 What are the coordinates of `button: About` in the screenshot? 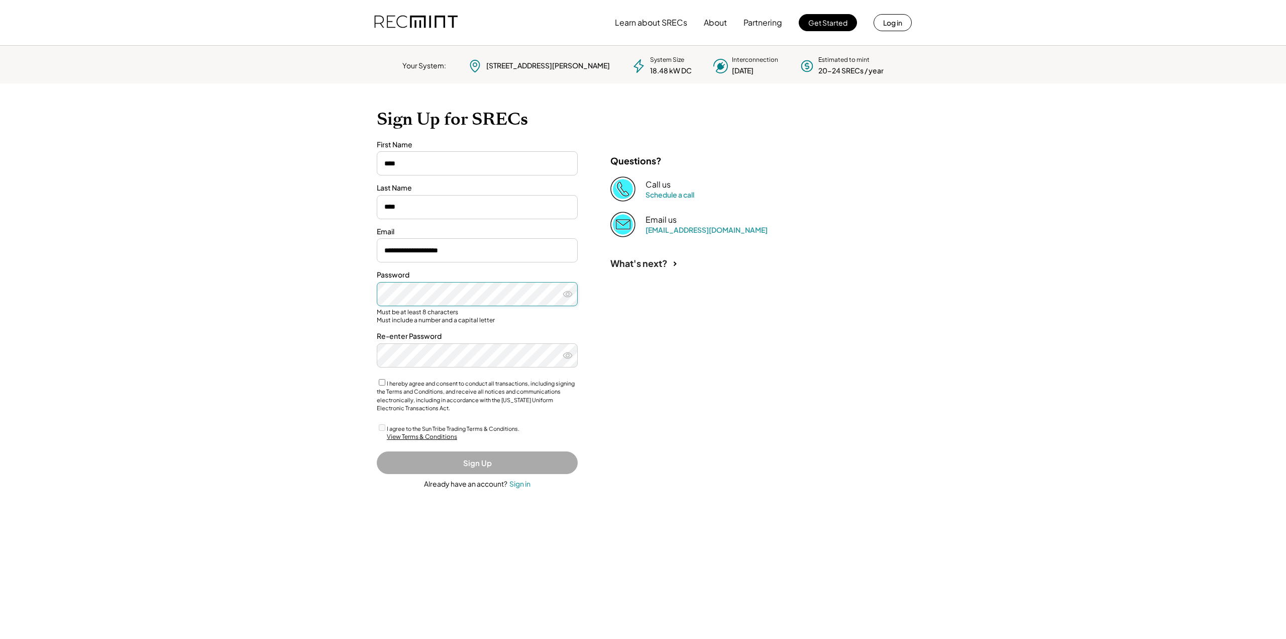 It's located at (715, 23).